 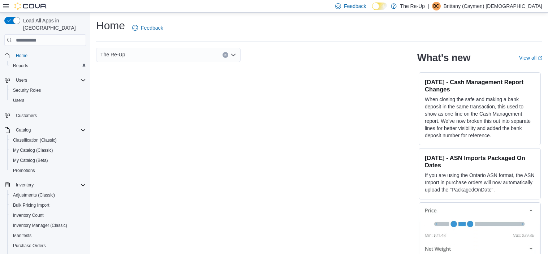 I want to click on svg: External link, so click(x=540, y=58).